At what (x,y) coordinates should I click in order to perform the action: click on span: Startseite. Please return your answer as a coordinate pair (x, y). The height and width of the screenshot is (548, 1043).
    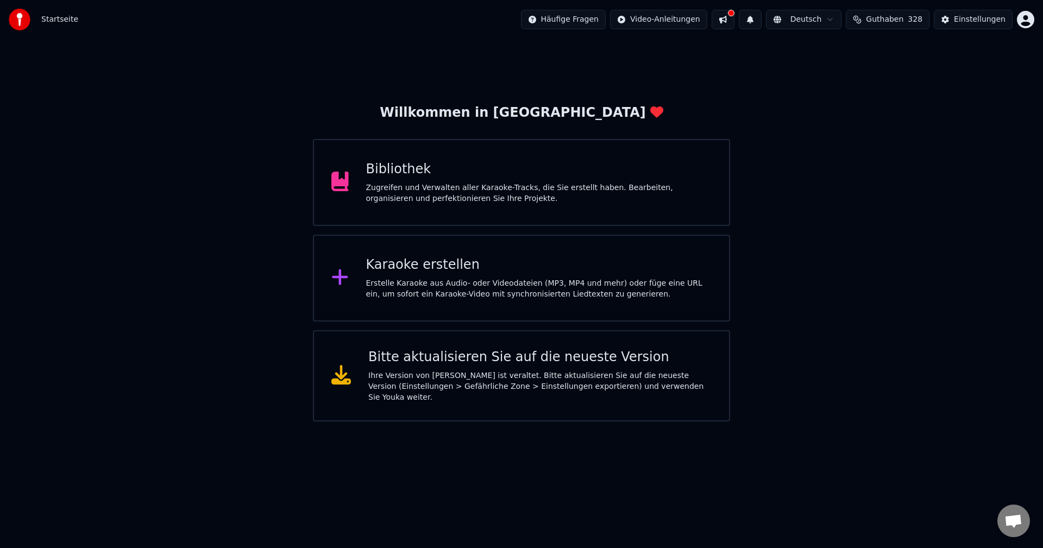
    Looking at the image, I should click on (60, 20).